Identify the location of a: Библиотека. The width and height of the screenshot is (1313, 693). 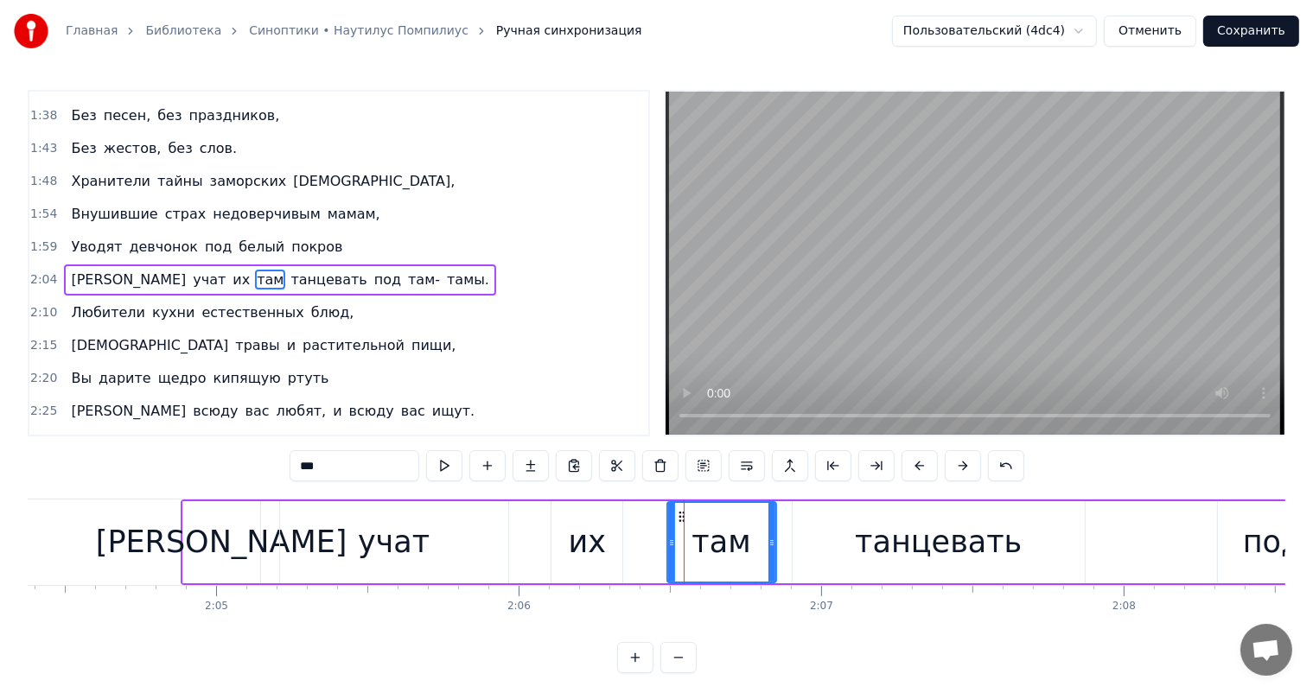
(183, 31).